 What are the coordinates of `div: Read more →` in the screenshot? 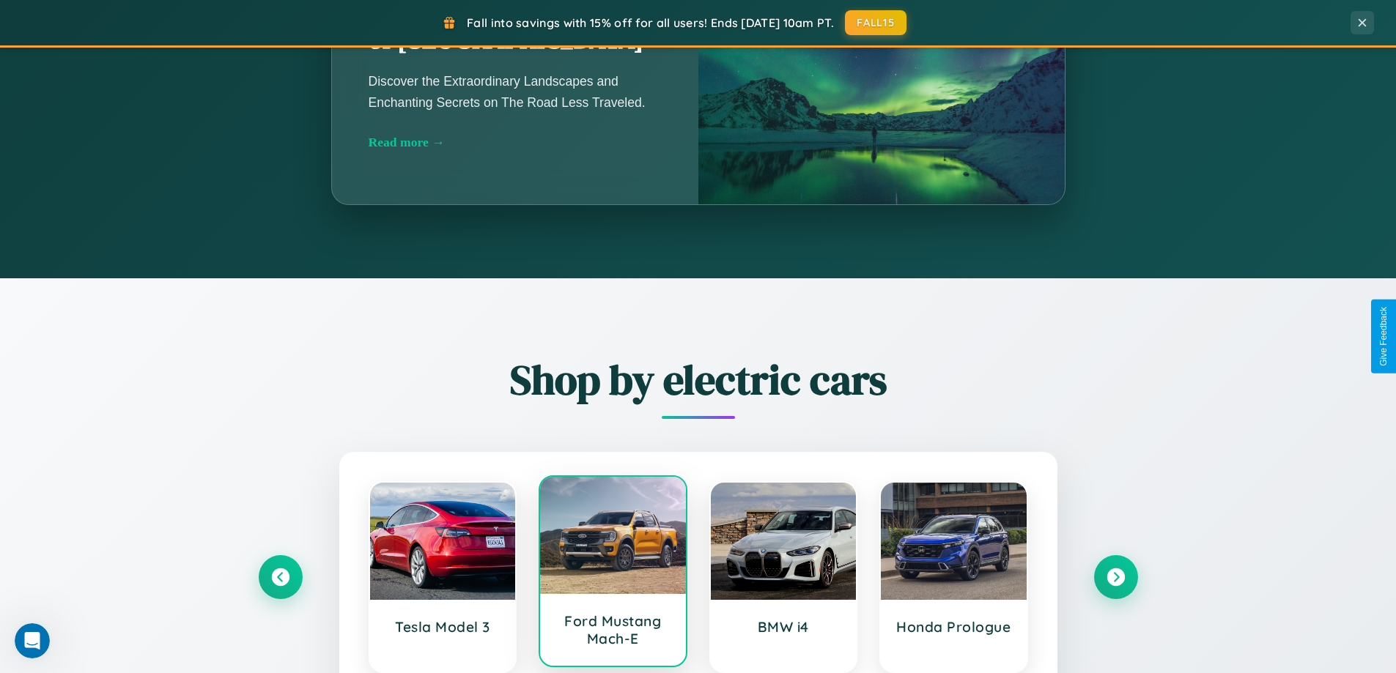 It's located at (515, 142).